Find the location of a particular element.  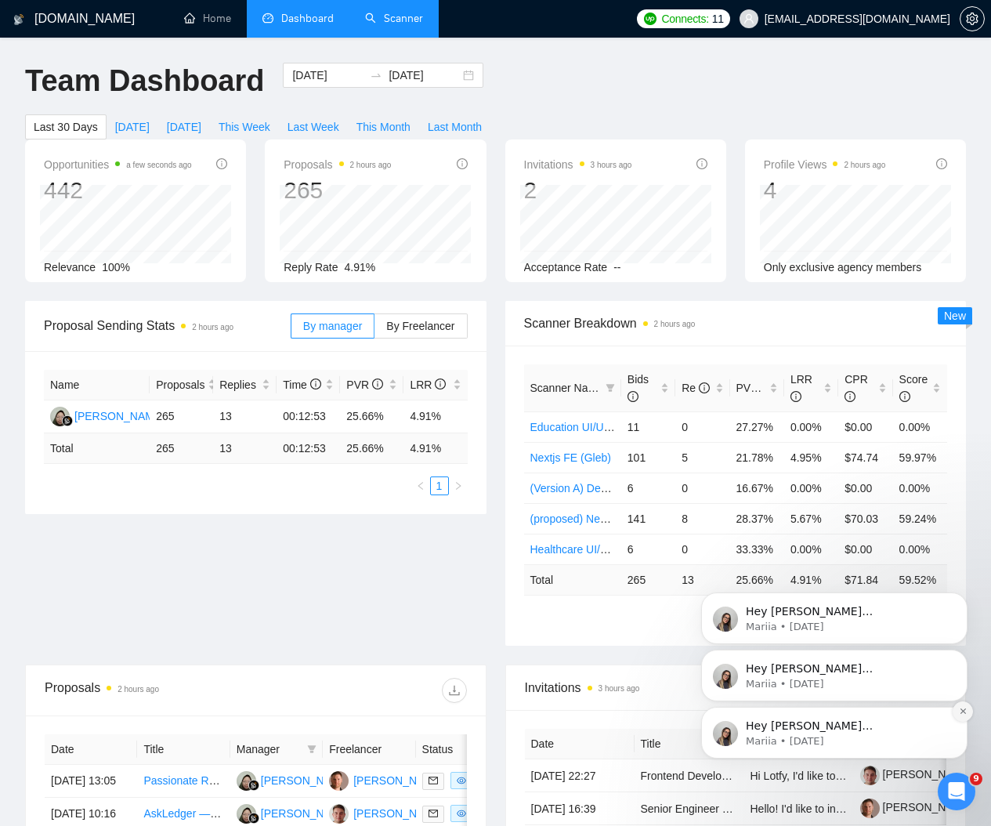

time: a few seconds ago is located at coordinates (158, 165).